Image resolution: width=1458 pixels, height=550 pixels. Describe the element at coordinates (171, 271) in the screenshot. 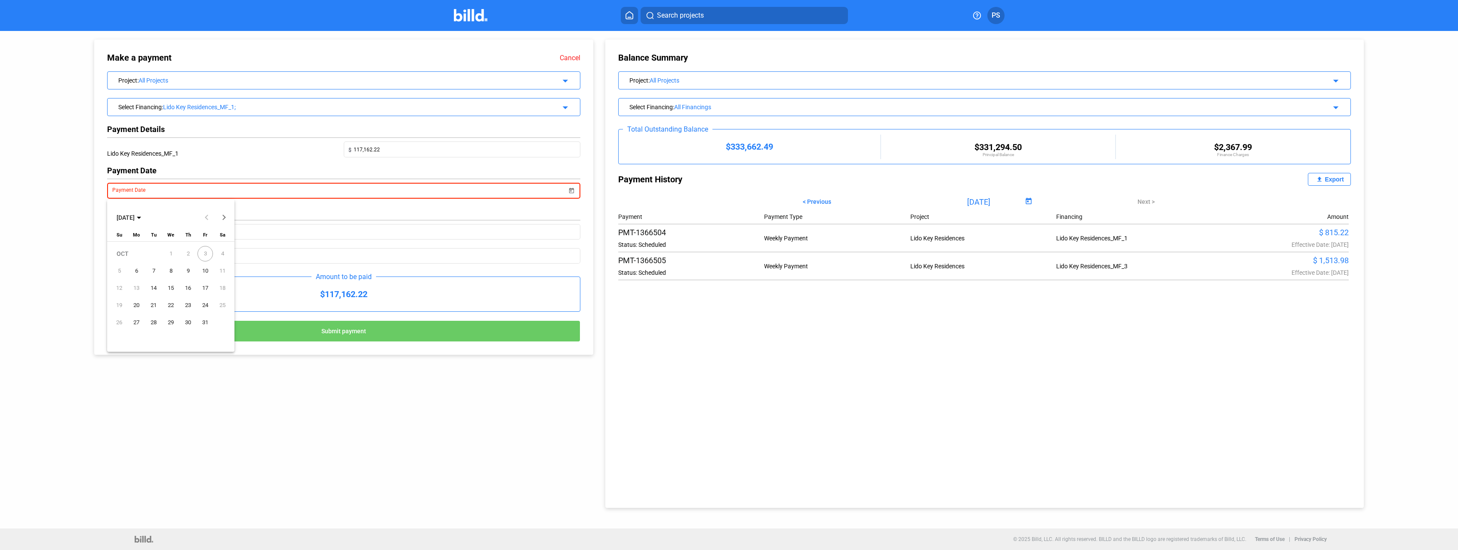

I see `button: October 8, 2025` at that location.